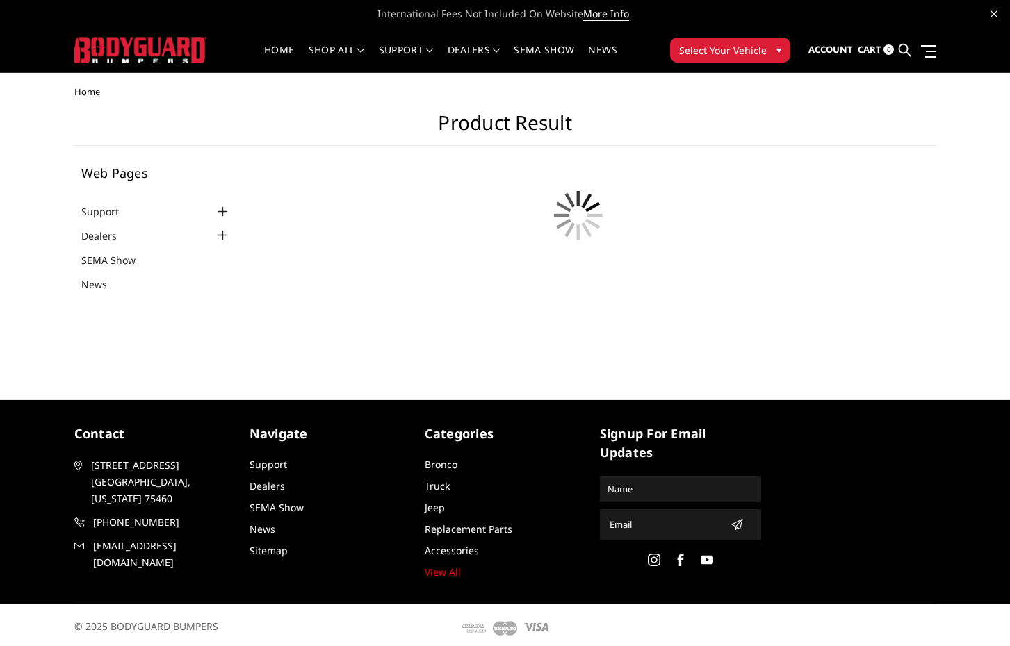 The image size is (1010, 646). Describe the element at coordinates (87, 92) in the screenshot. I see `span: Home` at that location.